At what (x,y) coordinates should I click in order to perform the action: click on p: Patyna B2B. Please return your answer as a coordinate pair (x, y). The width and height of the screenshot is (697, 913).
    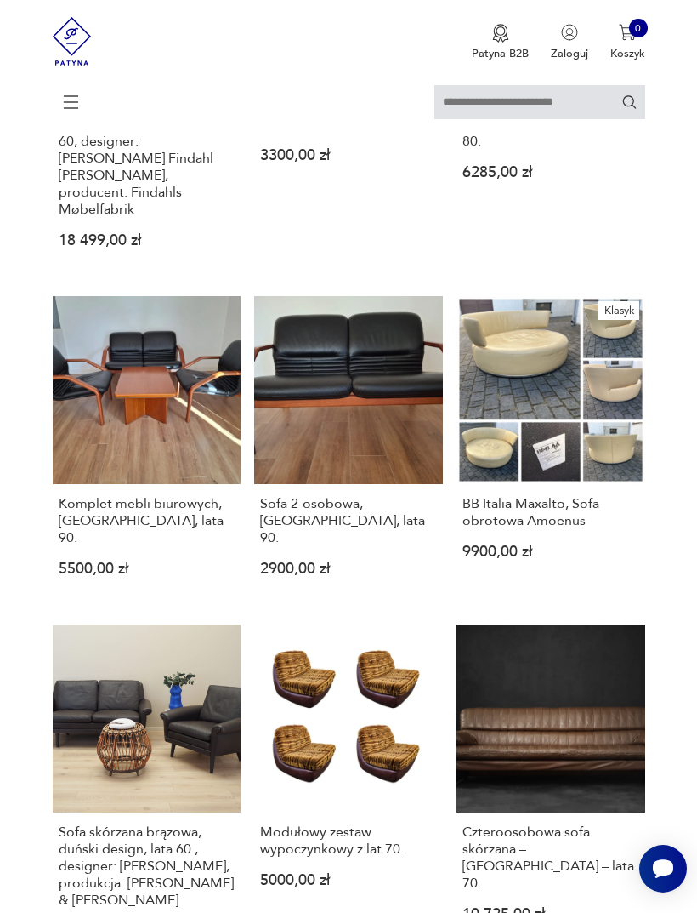
    Looking at the image, I should click on (500, 54).